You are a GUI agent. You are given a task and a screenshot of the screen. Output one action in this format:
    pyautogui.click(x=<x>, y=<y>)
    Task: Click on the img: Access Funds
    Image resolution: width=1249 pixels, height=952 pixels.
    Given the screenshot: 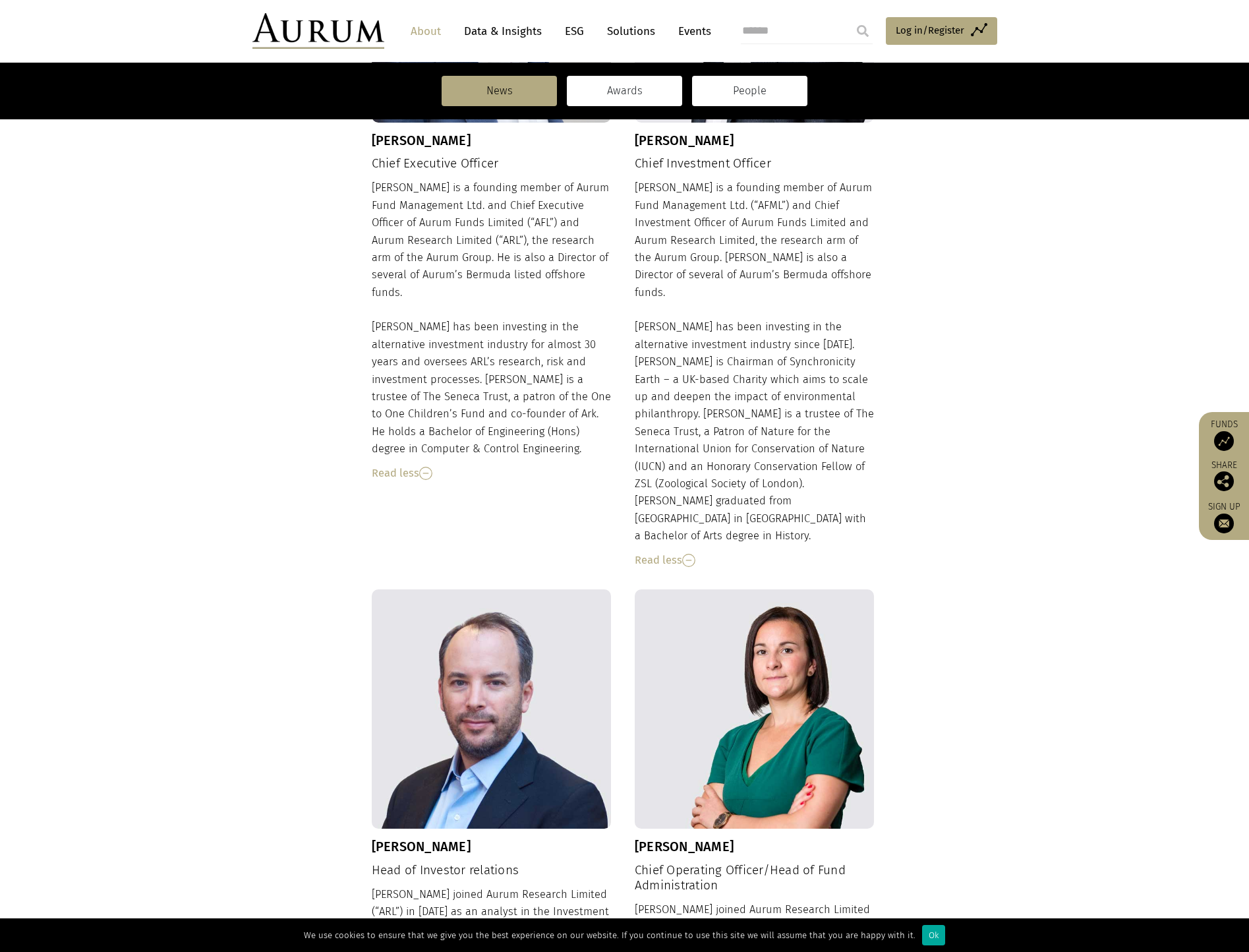 What is the action you would take?
    pyautogui.click(x=1224, y=441)
    